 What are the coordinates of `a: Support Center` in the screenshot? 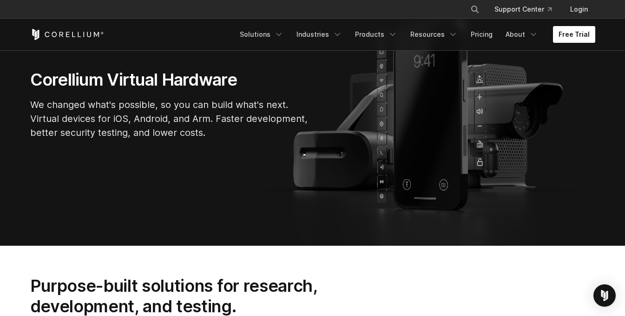 It's located at (523, 9).